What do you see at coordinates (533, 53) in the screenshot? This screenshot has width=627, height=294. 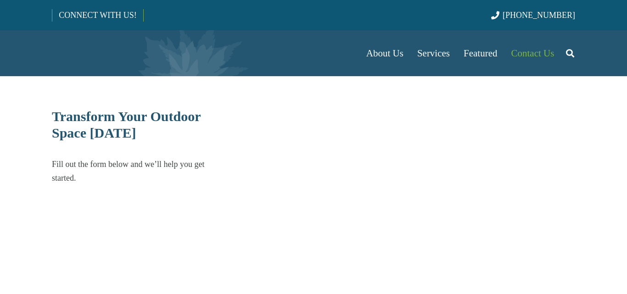 I see `a: Contact Us` at bounding box center [533, 53].